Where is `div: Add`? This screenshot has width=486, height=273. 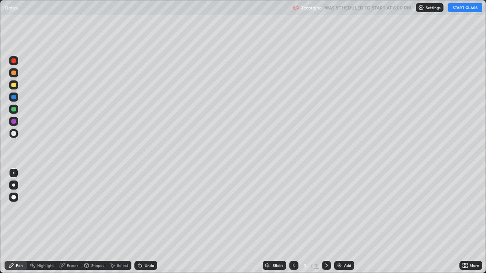 div: Add is located at coordinates (347, 266).